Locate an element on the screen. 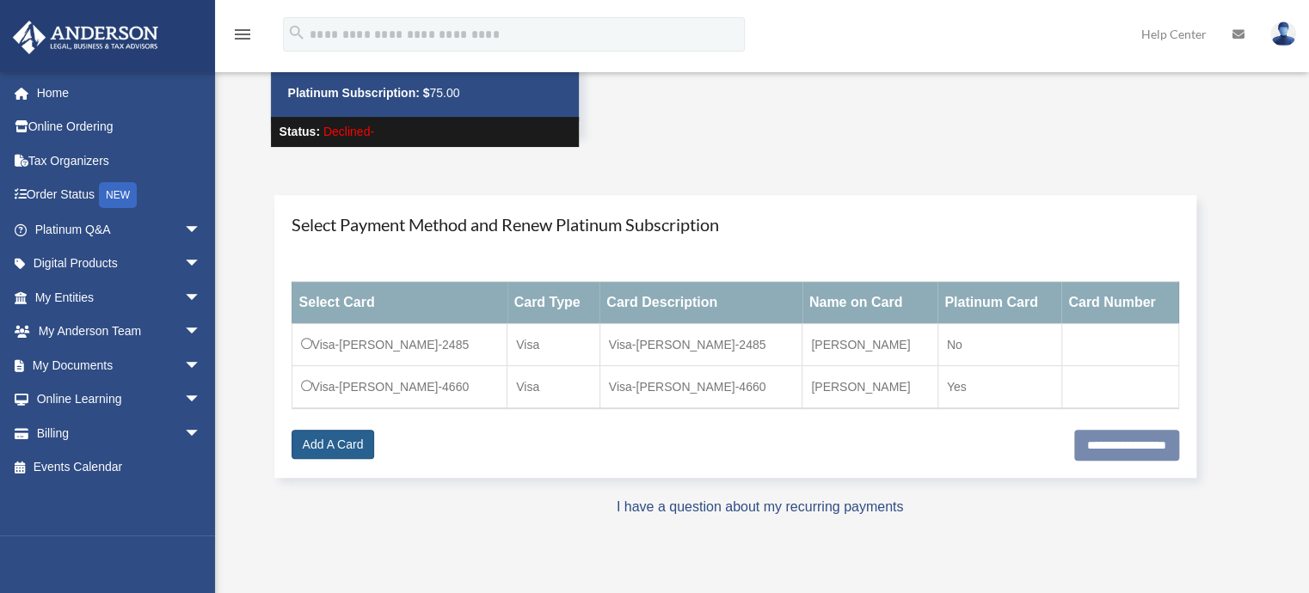 This screenshot has width=1309, height=593. a: My Entitiesarrow_drop_down is located at coordinates (120, 298).